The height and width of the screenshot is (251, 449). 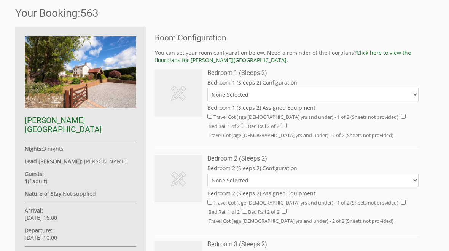 What do you see at coordinates (312, 73) in the screenshot?
I see `h3: Bedroom 1 (Sleeps 2)` at bounding box center [312, 73].